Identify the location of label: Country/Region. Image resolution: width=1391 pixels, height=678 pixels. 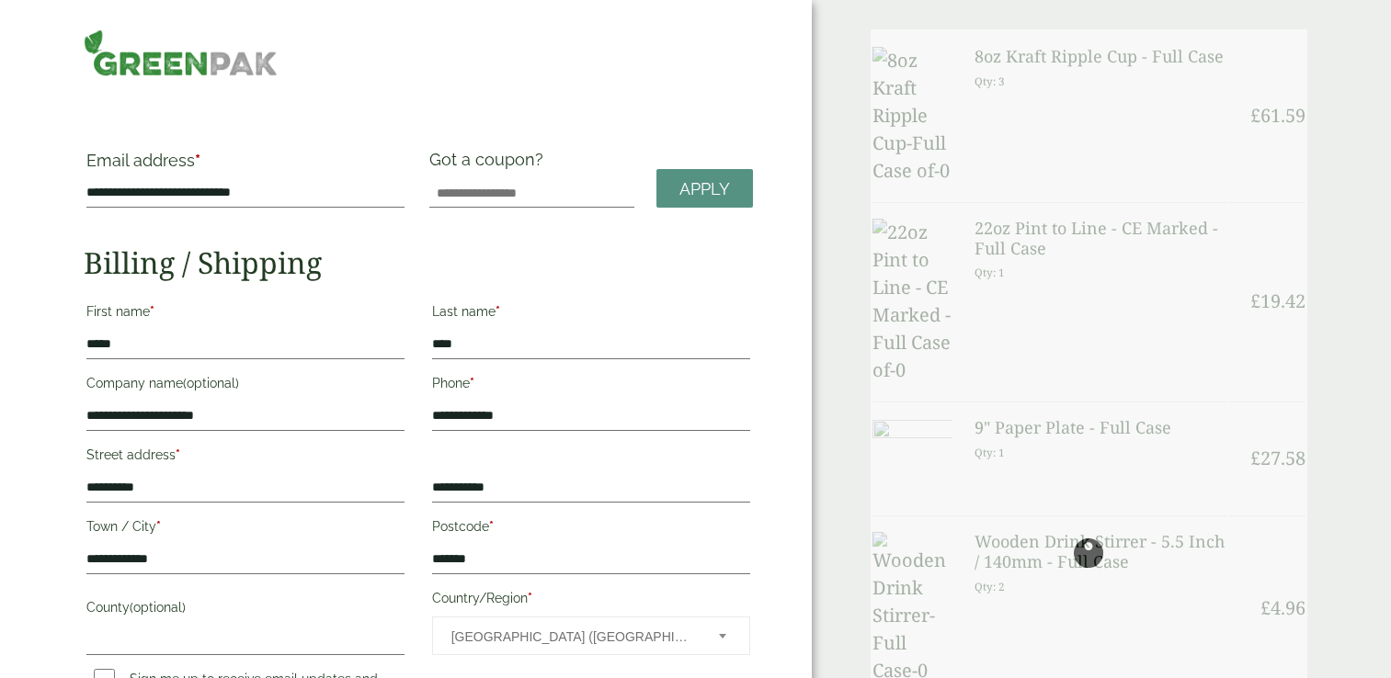
(591, 601).